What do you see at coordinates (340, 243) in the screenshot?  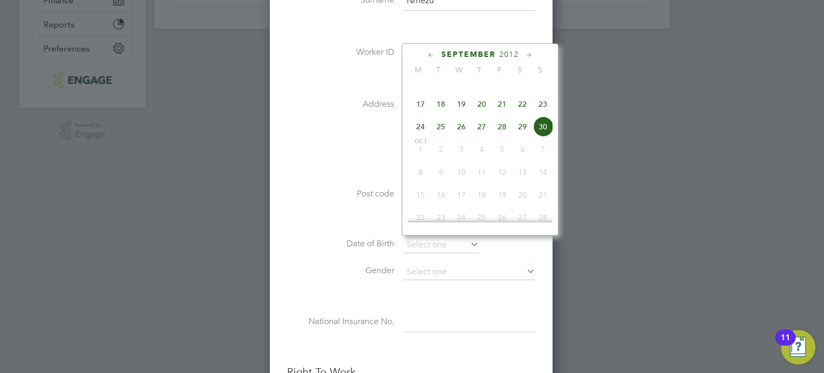 I see `label: Date of Birth` at bounding box center [340, 243].